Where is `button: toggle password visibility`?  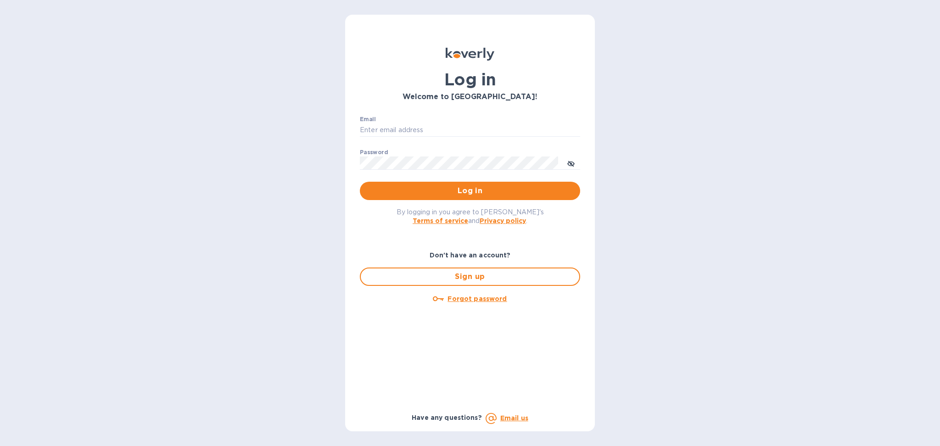 button: toggle password visibility is located at coordinates (571, 163).